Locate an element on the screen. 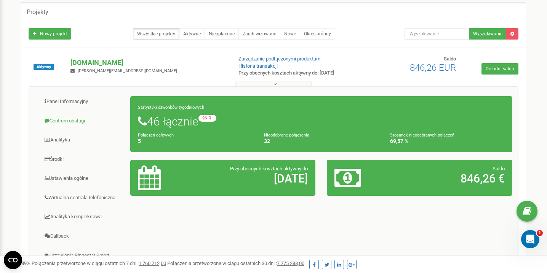  h1: 46 łącznie is located at coordinates (321, 121).